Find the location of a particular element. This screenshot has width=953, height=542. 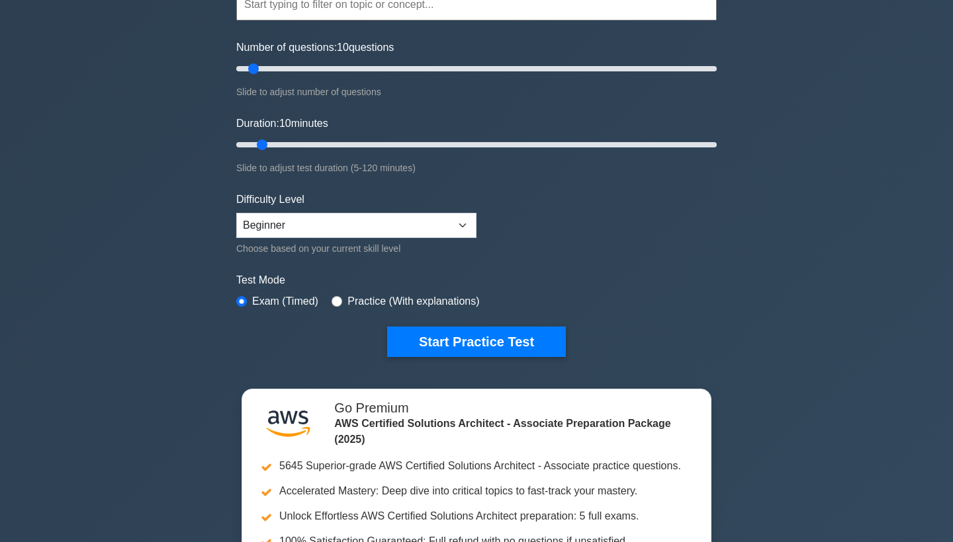

button: Start Practice Test is located at coordinates (476, 342).